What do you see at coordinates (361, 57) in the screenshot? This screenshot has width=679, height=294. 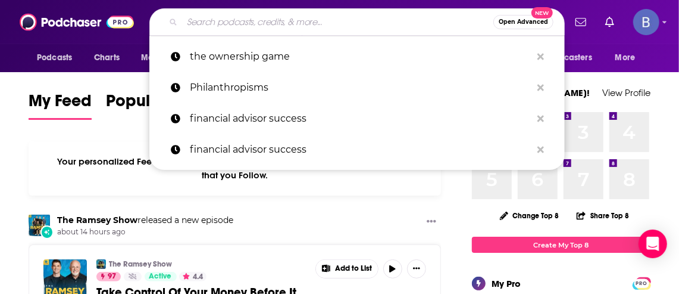 I see `p: the ownership game` at bounding box center [361, 57].